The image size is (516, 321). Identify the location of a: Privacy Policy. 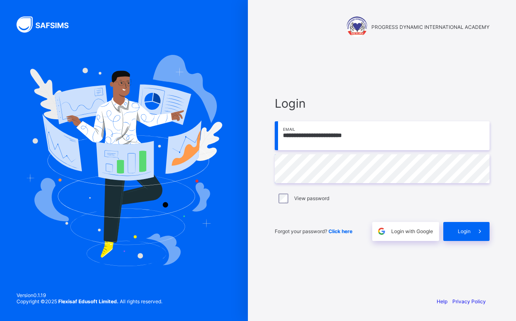
(469, 302).